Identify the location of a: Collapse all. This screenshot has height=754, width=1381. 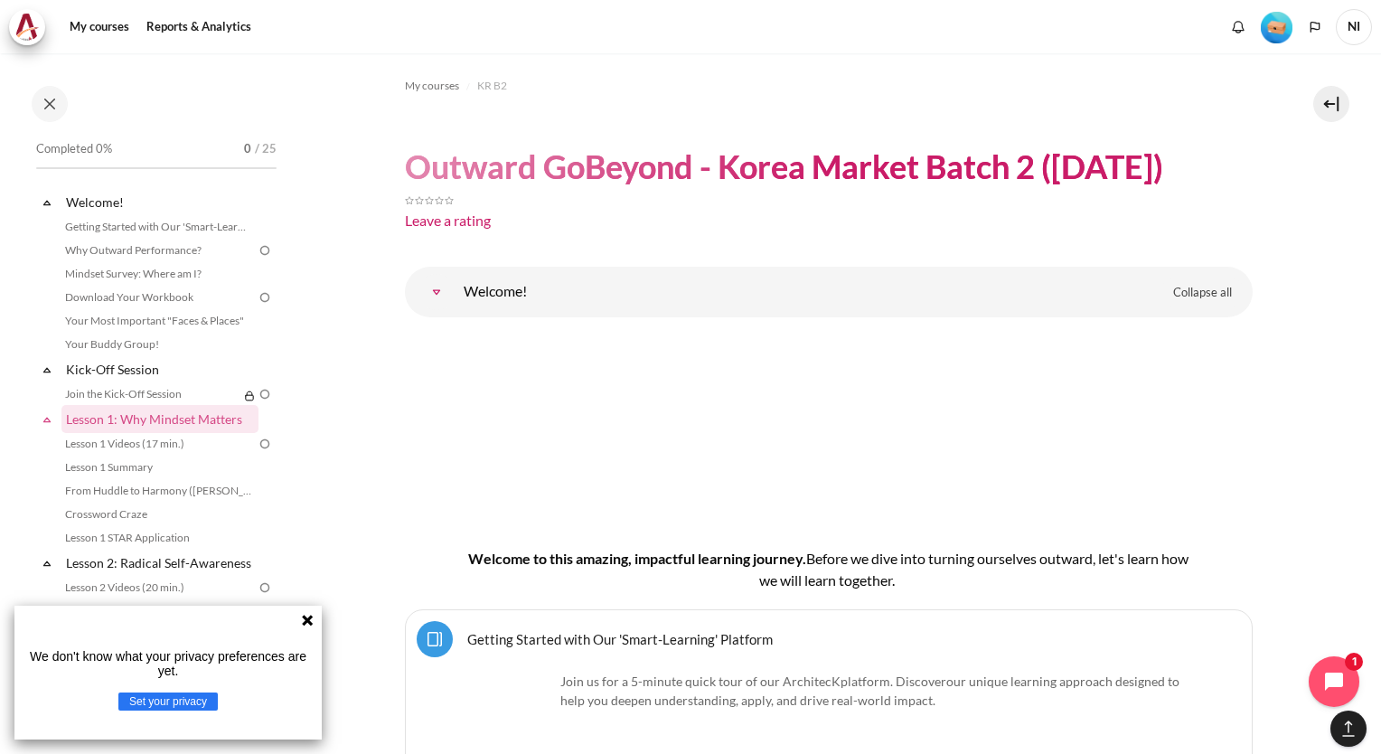
(1202, 293).